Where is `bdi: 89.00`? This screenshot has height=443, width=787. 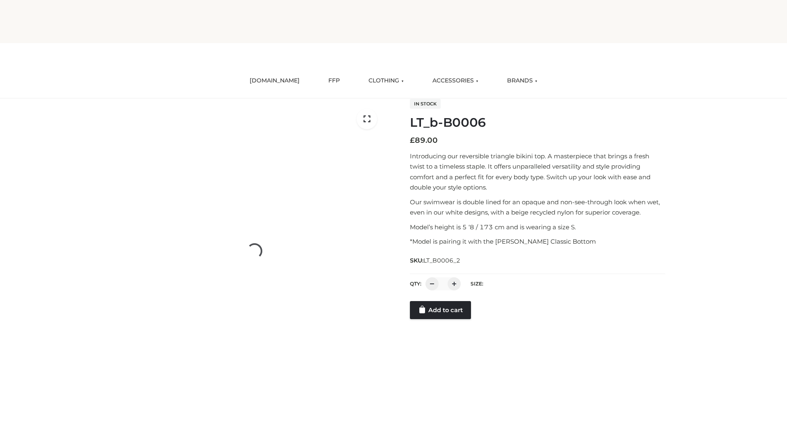
bdi: 89.00 is located at coordinates (424, 140).